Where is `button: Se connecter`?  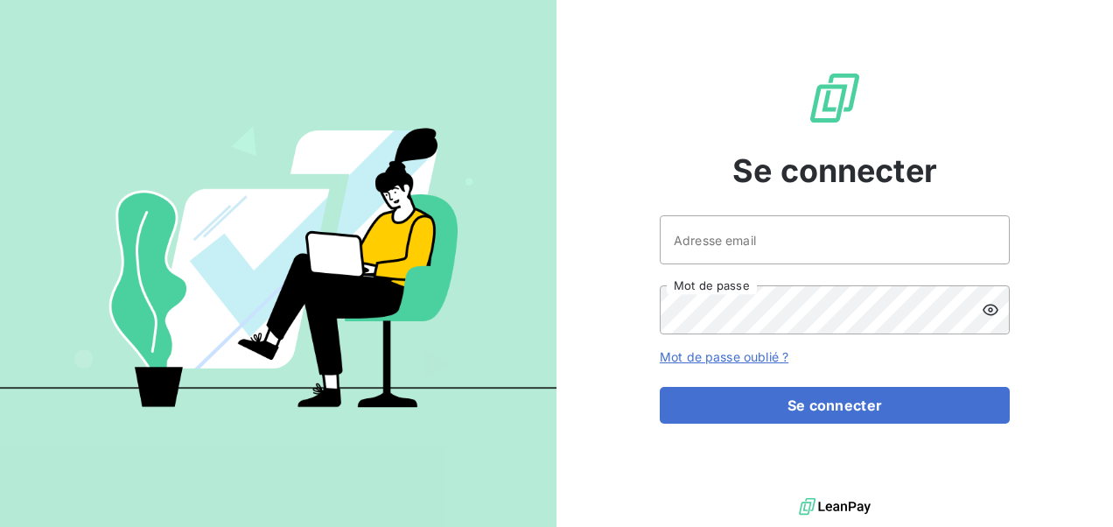
button: Se connecter is located at coordinates (835, 405).